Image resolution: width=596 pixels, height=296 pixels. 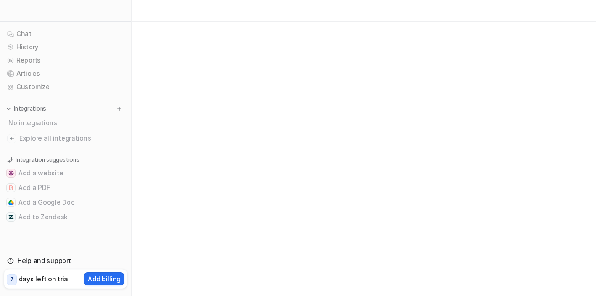 What do you see at coordinates (65, 60) in the screenshot?
I see `a: Reports` at bounding box center [65, 60].